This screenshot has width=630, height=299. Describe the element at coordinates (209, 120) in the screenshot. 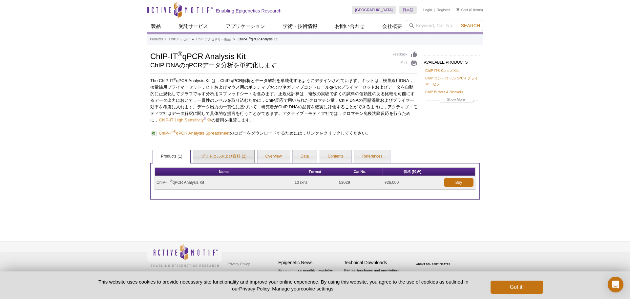

I see `span: Kit` at that location.